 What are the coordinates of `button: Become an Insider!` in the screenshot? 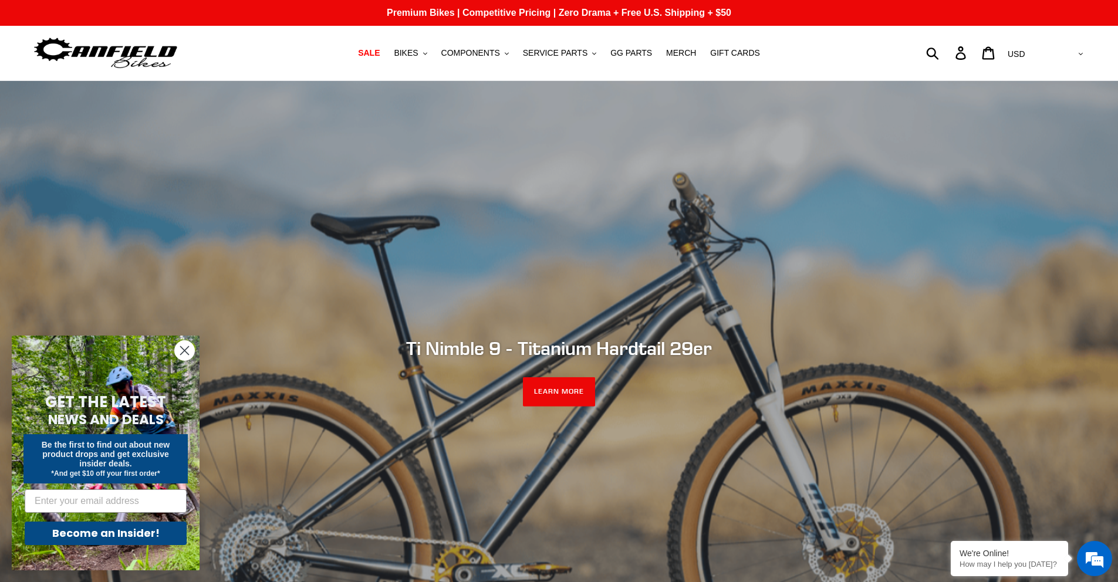 It's located at (106, 533).